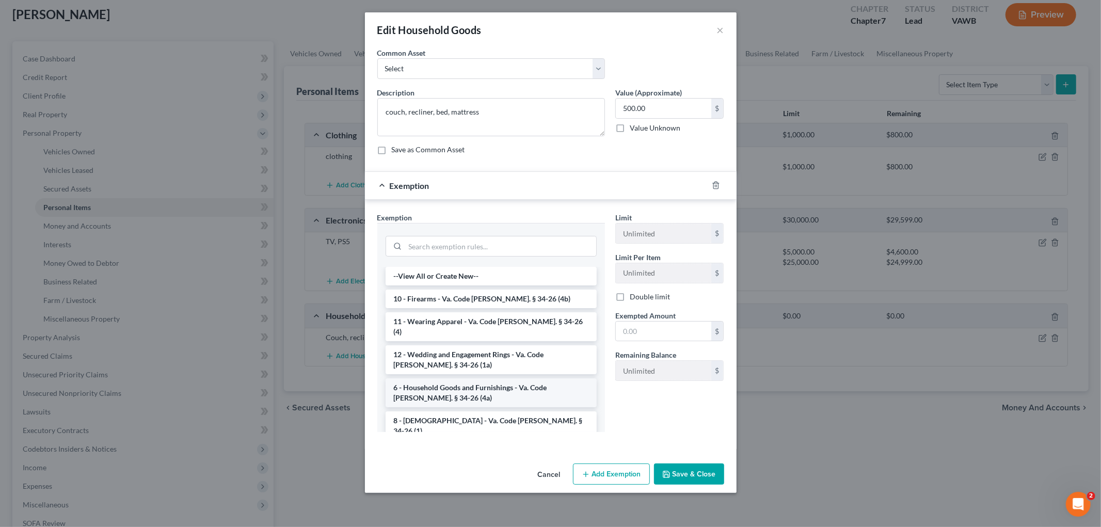  Describe the element at coordinates (501, 246) in the screenshot. I see `input: Search exemption rules...` at that location.